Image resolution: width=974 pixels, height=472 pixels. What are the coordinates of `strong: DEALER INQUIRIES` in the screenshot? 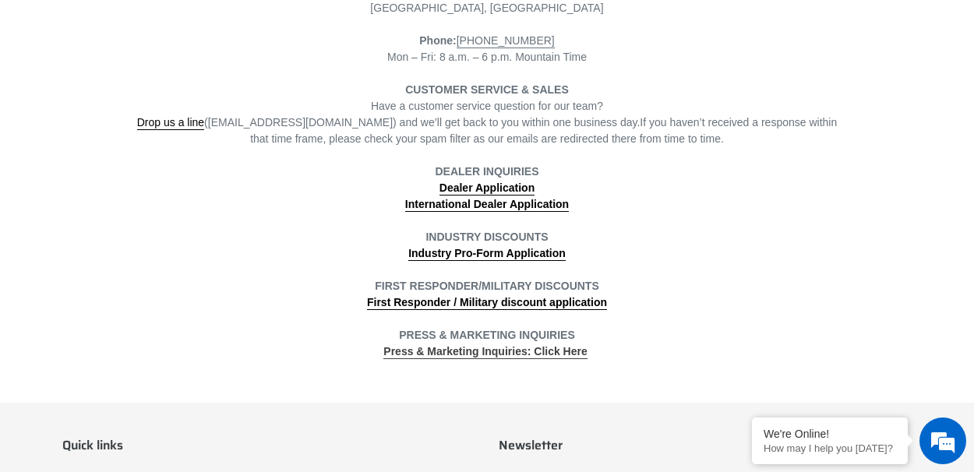 It's located at (486, 180).